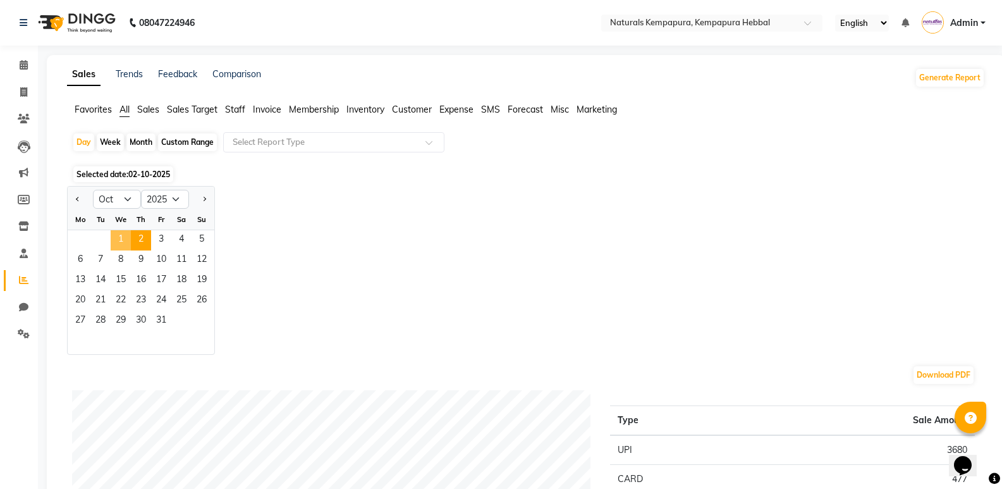  Describe the element at coordinates (204, 199) in the screenshot. I see `button: Next month` at that location.